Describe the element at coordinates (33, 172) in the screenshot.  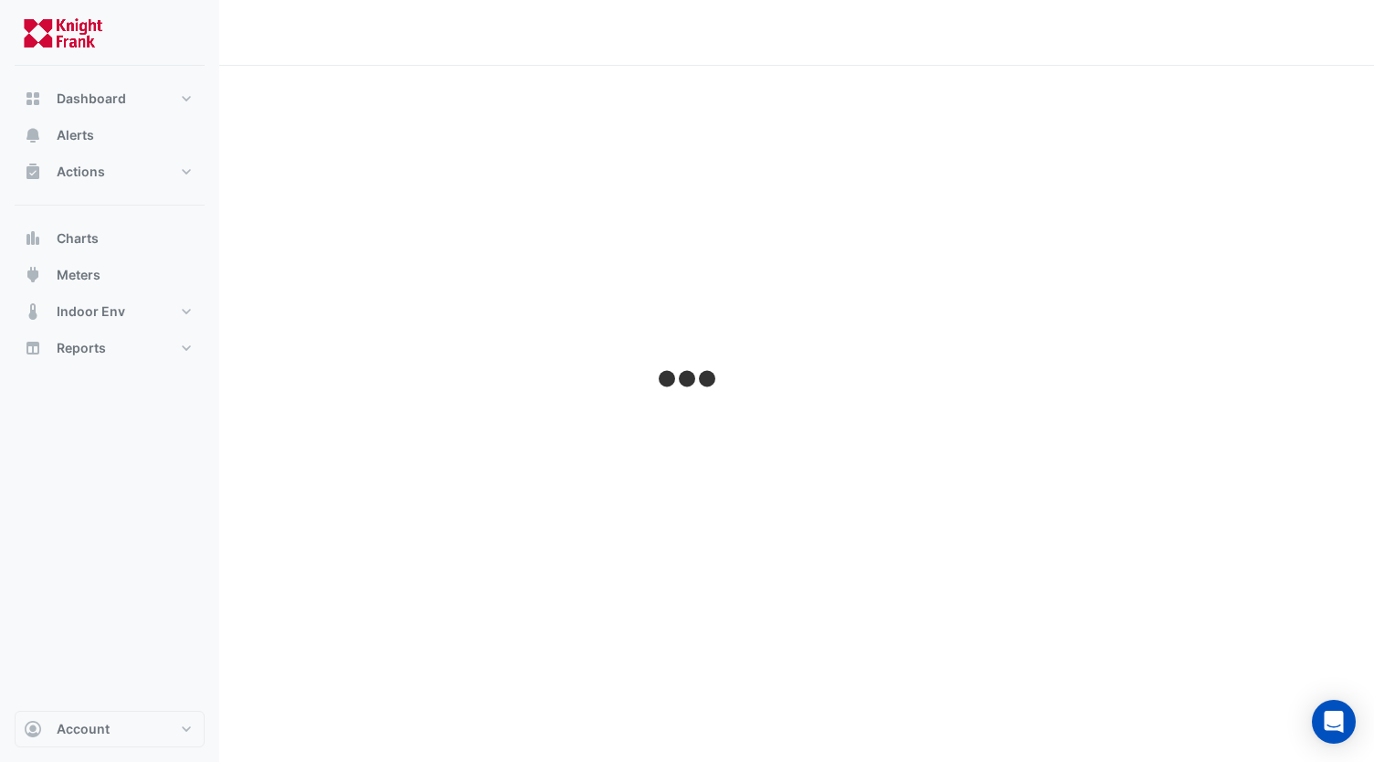
I see `app-icon: Actions` at that location.